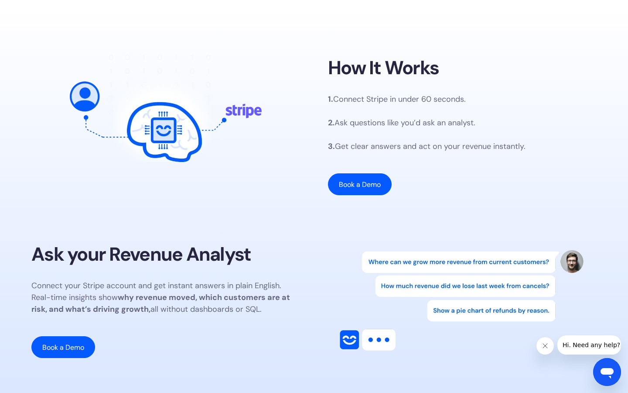 The height and width of the screenshot is (393, 628). What do you see at coordinates (384, 68) in the screenshot?
I see `h2: How It Works` at bounding box center [384, 68].